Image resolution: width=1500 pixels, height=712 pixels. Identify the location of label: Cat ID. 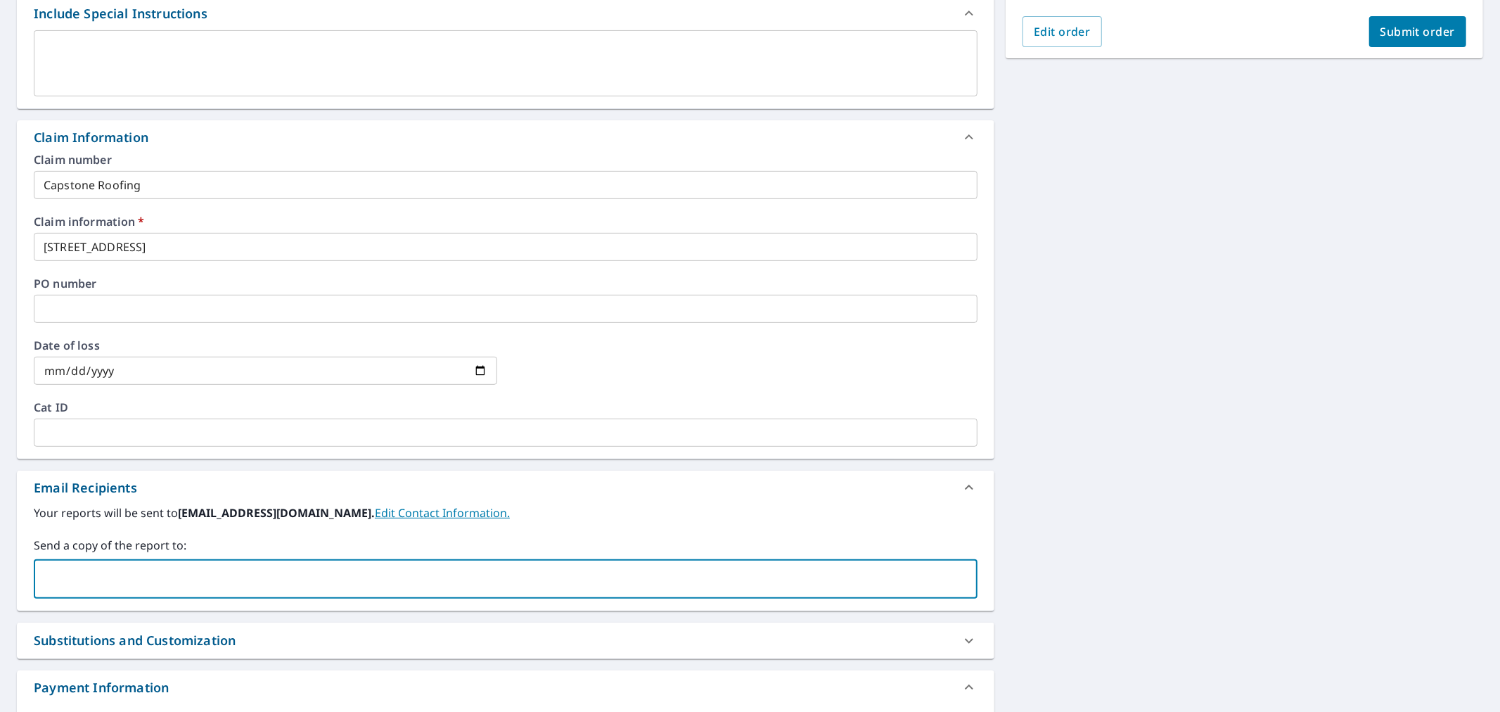
(506, 407).